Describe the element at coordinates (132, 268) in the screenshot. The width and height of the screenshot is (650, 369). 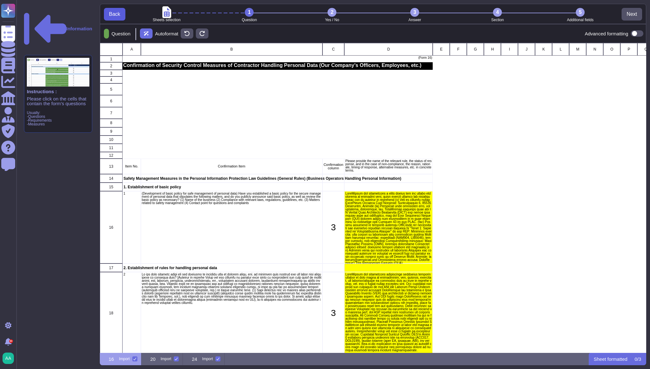
I see `p: 2. Establishment of rules for handling personal data` at that location.